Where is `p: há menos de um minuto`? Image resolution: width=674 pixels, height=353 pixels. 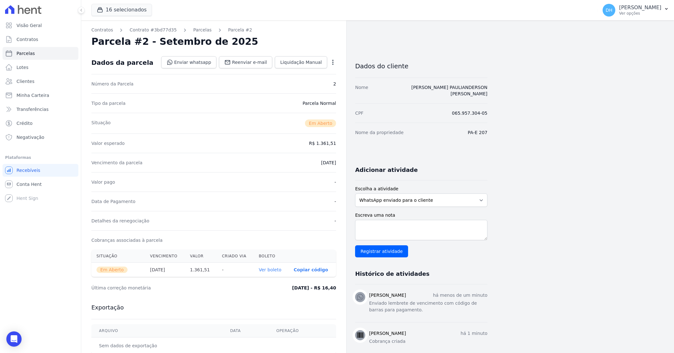
p: há menos de um minuto is located at coordinates (460, 295).